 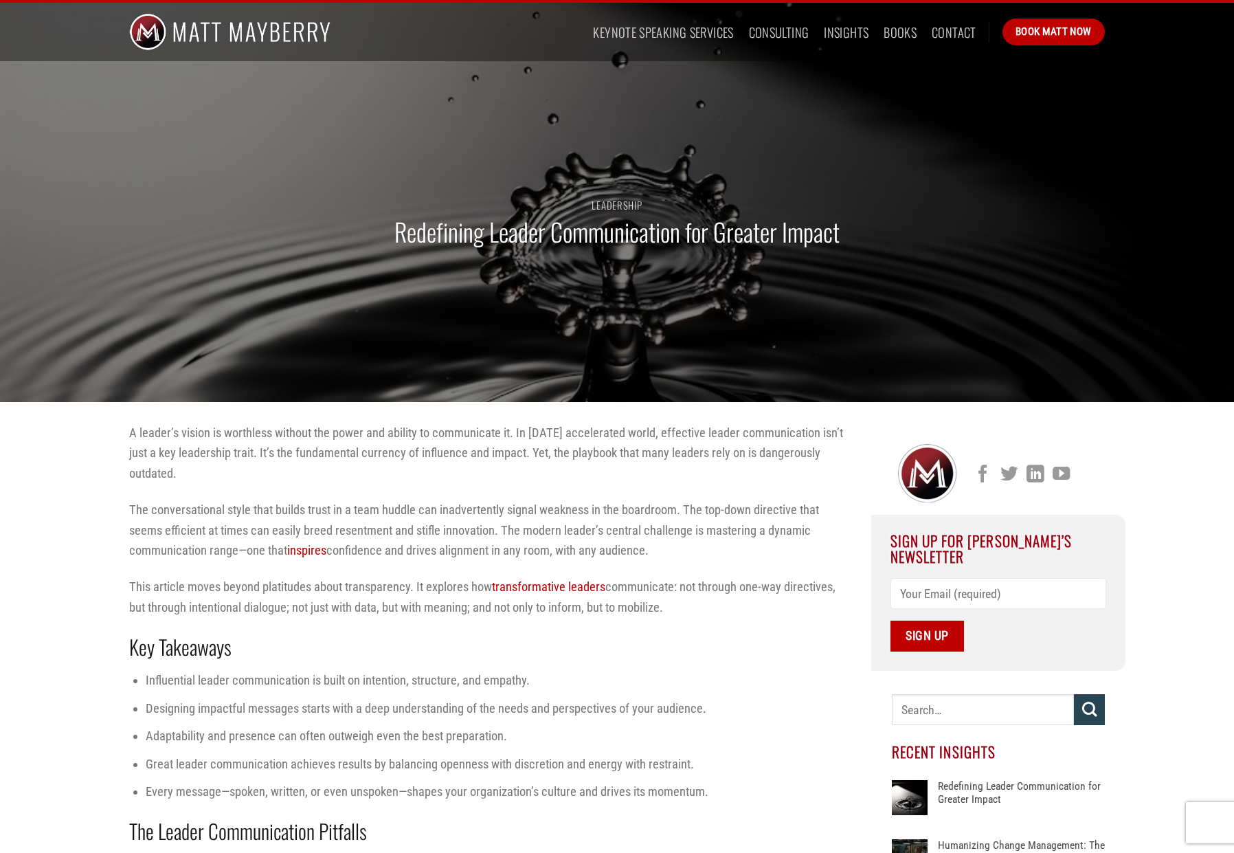 What do you see at coordinates (498, 735) in the screenshot?
I see `li: Adaptability and presence can often outweigh even the best preparation.` at bounding box center [498, 735].